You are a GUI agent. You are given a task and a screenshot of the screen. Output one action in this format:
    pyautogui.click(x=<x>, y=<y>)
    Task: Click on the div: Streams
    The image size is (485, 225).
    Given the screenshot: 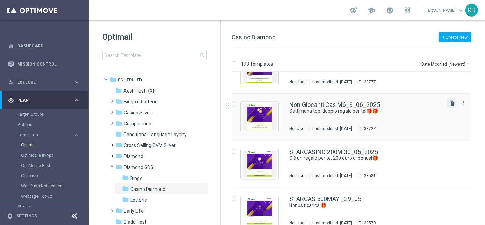 What is the action you would take?
    pyautogui.click(x=53, y=206)
    